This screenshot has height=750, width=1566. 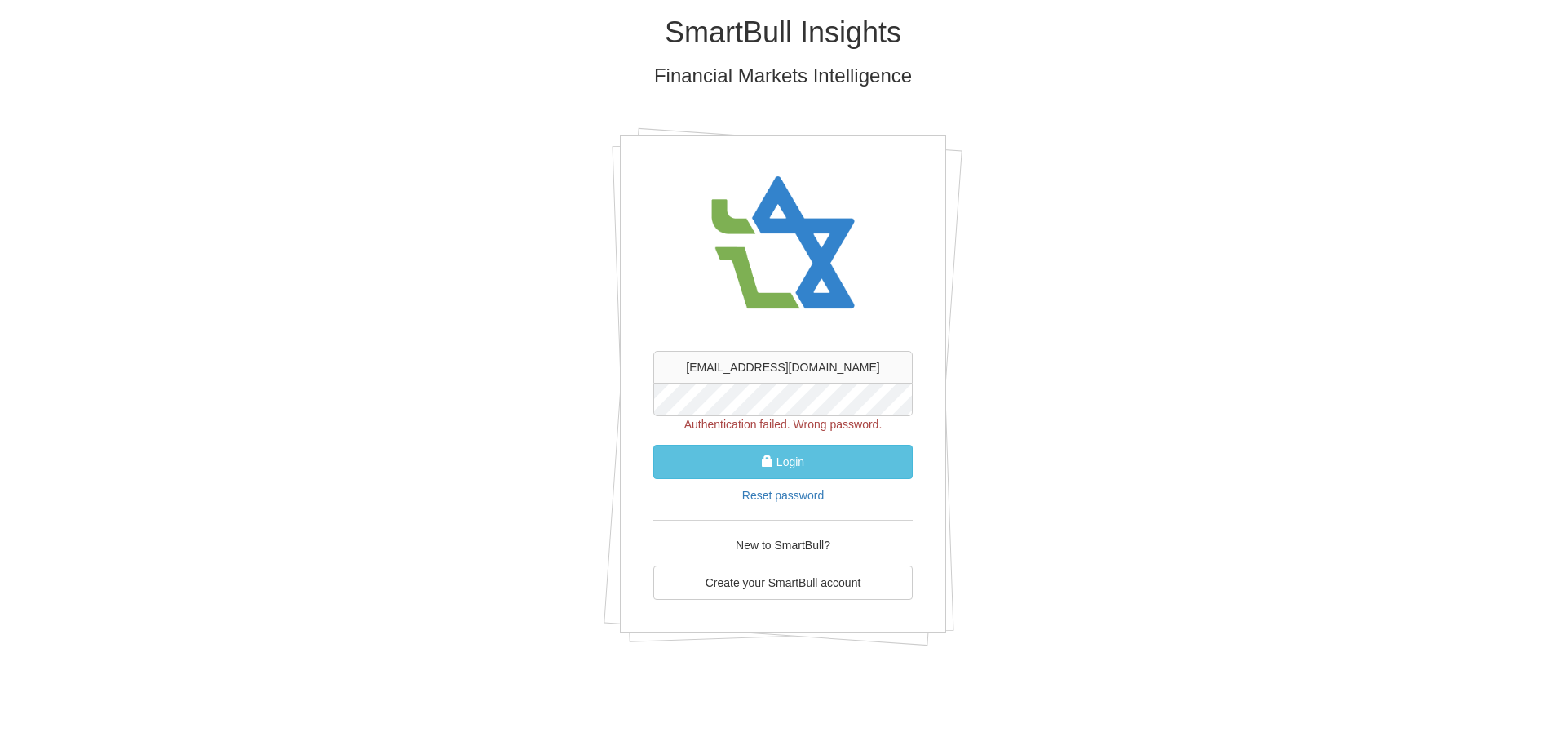 What do you see at coordinates (783, 424) in the screenshot?
I see `p: Authentication failed. Wrong password.` at bounding box center [783, 424].